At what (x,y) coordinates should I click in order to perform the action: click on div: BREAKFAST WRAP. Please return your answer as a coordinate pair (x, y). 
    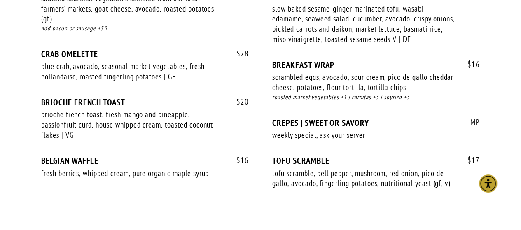
    Looking at the image, I should click on (376, 65).